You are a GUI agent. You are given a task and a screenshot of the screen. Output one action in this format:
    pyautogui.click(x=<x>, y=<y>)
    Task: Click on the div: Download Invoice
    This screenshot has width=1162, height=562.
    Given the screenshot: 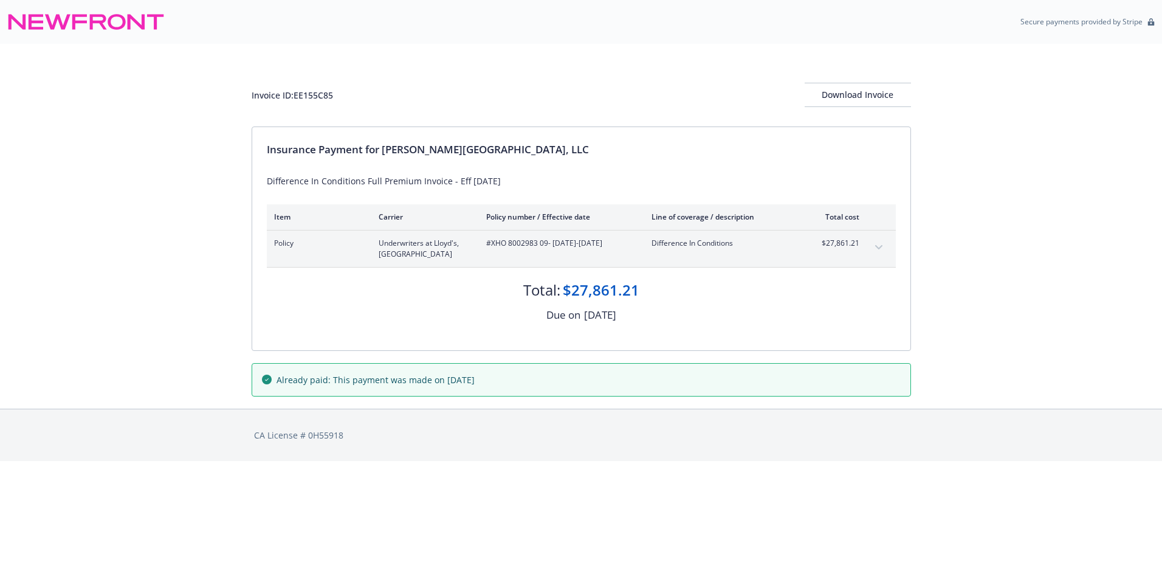 What is the action you would take?
    pyautogui.click(x=858, y=95)
    